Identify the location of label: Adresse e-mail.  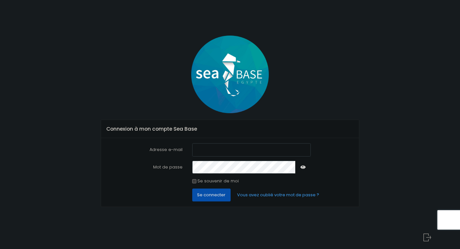
(144, 150).